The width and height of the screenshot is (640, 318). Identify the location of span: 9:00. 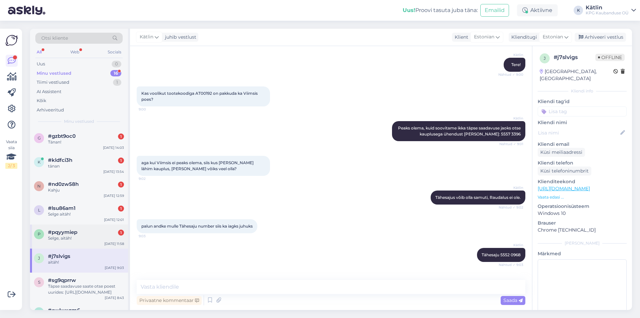
(151, 109).